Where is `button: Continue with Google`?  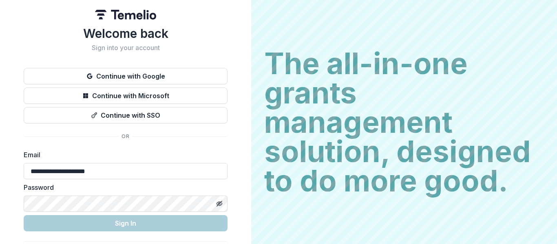
button: Continue with Google is located at coordinates (126, 76).